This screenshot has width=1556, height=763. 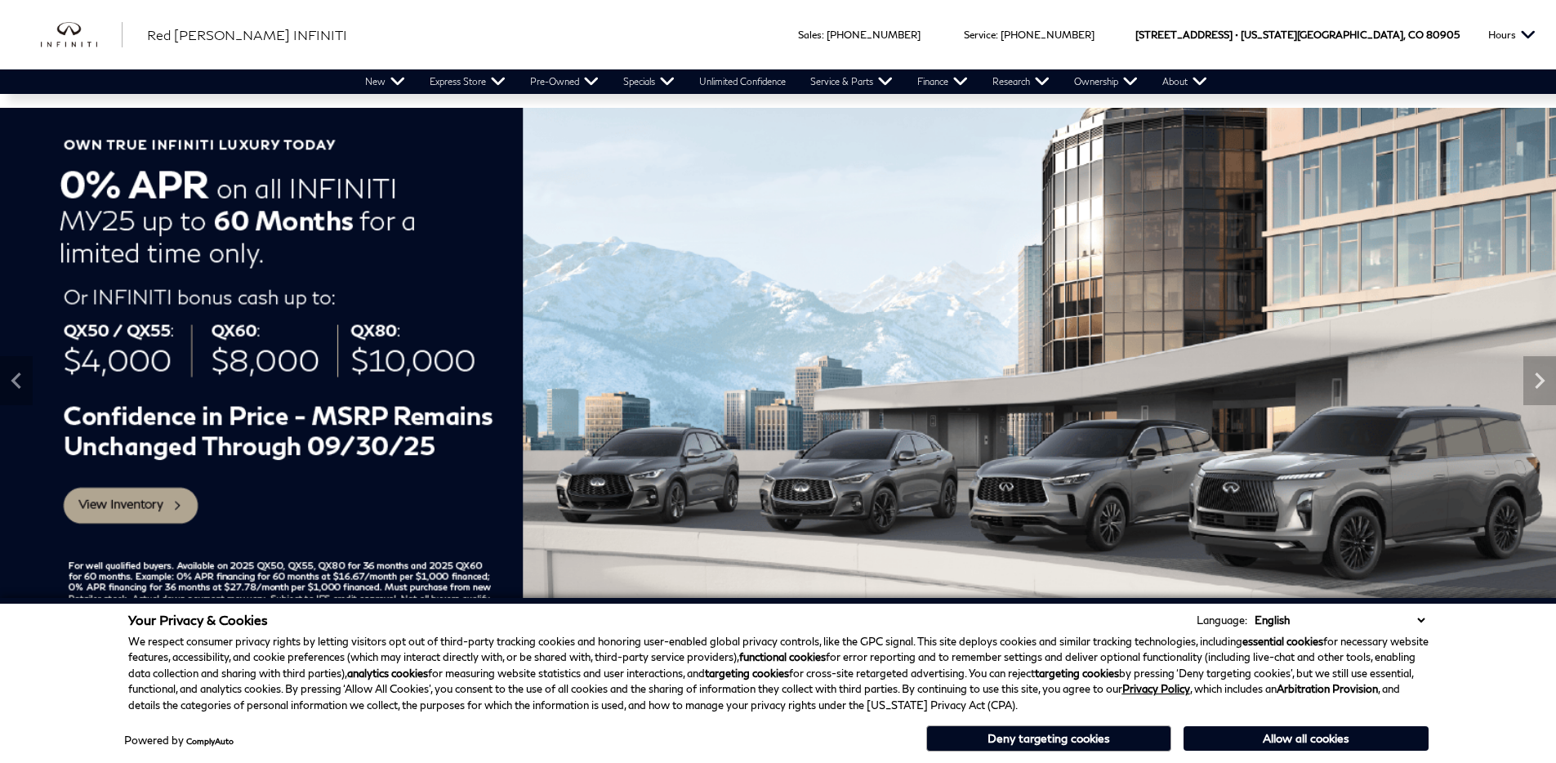 I want to click on strong: analytics cookies, so click(x=387, y=673).